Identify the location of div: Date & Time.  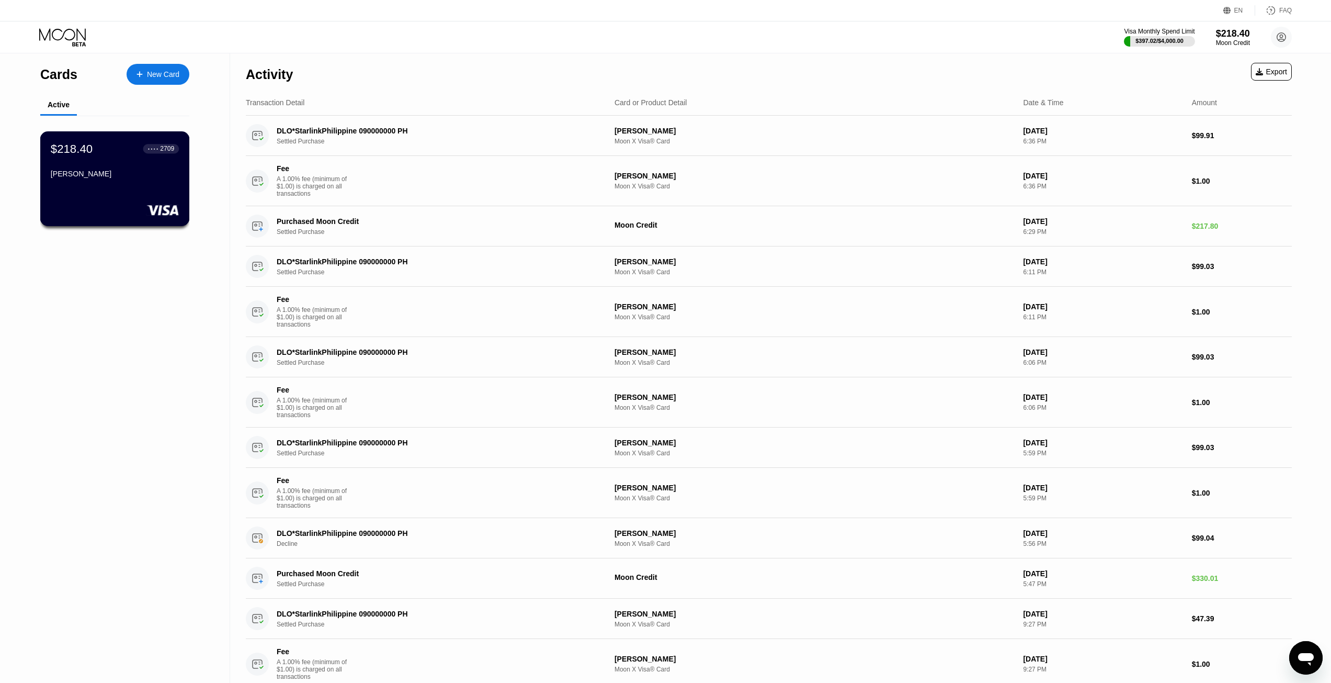
(1043, 103).